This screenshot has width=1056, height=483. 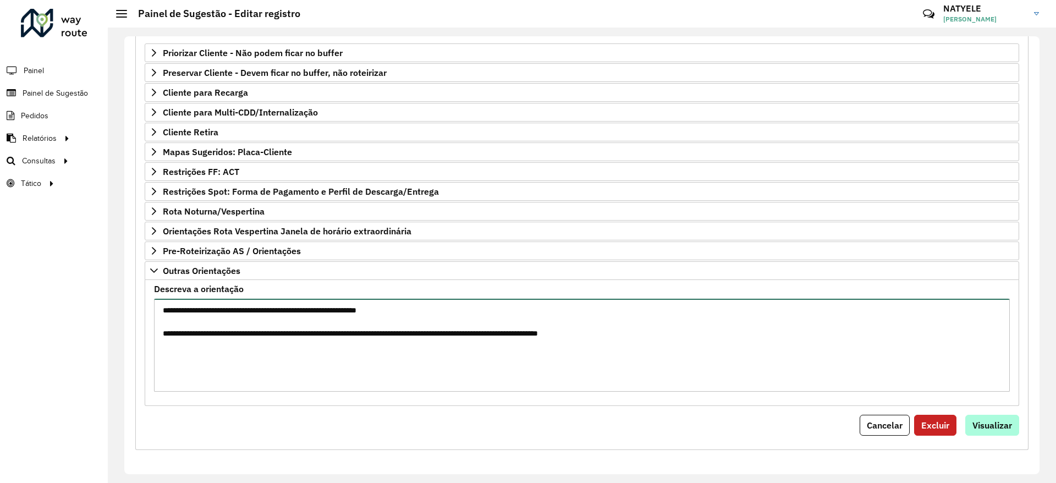 What do you see at coordinates (40, 138) in the screenshot?
I see `span: Relatórios` at bounding box center [40, 138].